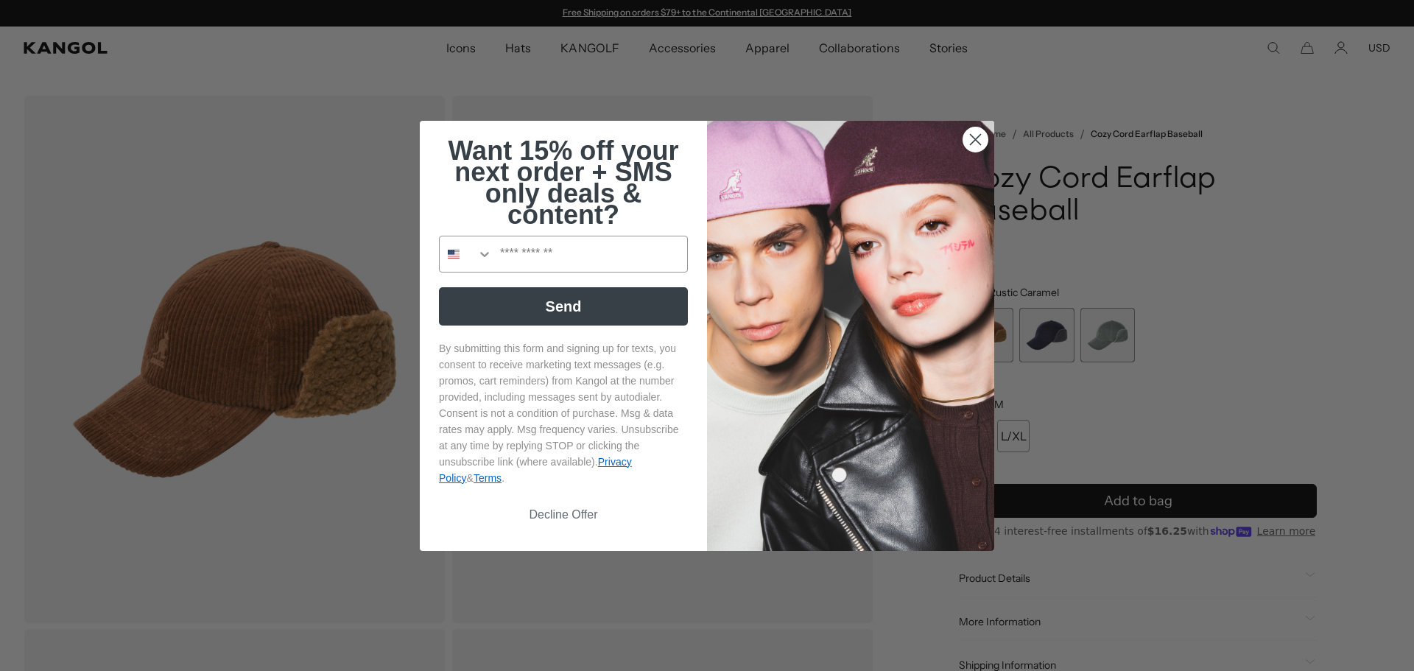  What do you see at coordinates (466, 254) in the screenshot?
I see `button: Search Countries` at bounding box center [466, 254].